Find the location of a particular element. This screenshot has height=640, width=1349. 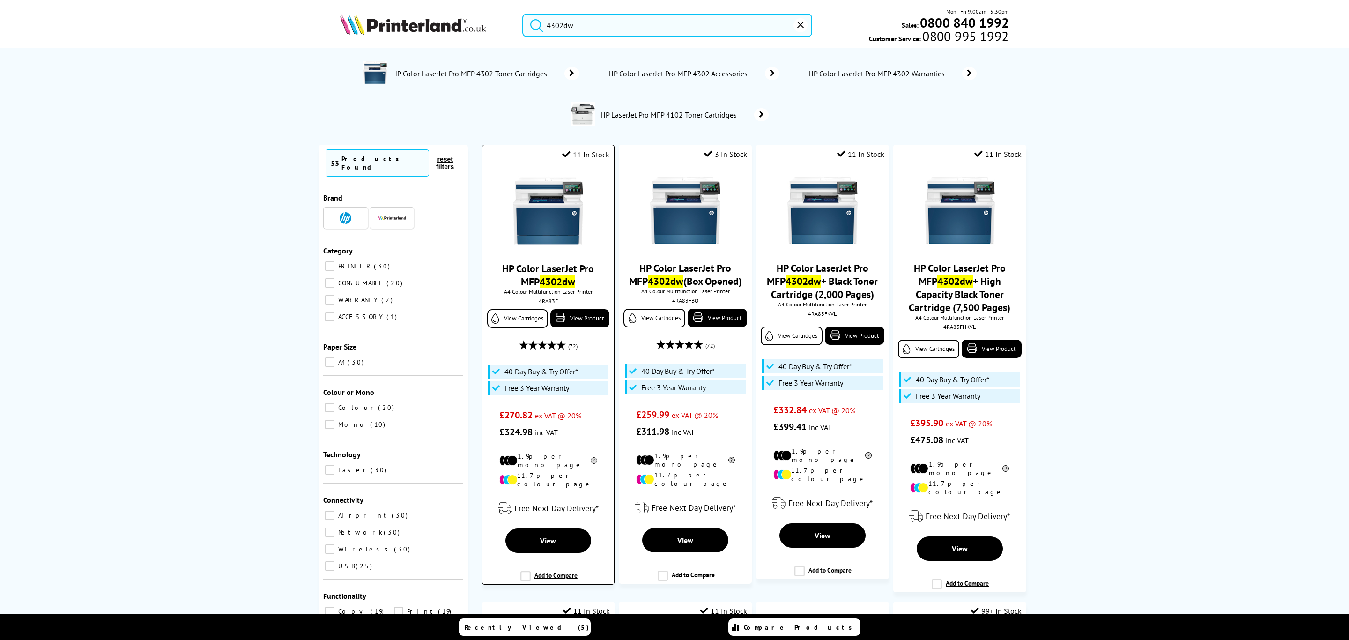

span: Colour is located at coordinates (357, 408).